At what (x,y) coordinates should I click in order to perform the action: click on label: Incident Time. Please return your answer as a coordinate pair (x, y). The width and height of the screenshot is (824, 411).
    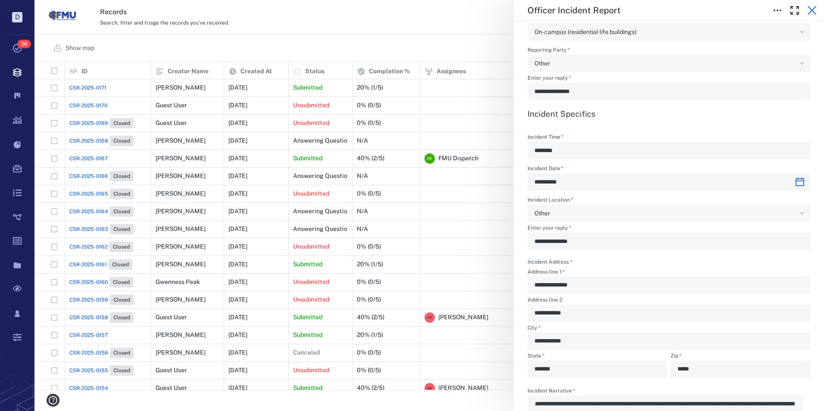
    Looking at the image, I should click on (669, 138).